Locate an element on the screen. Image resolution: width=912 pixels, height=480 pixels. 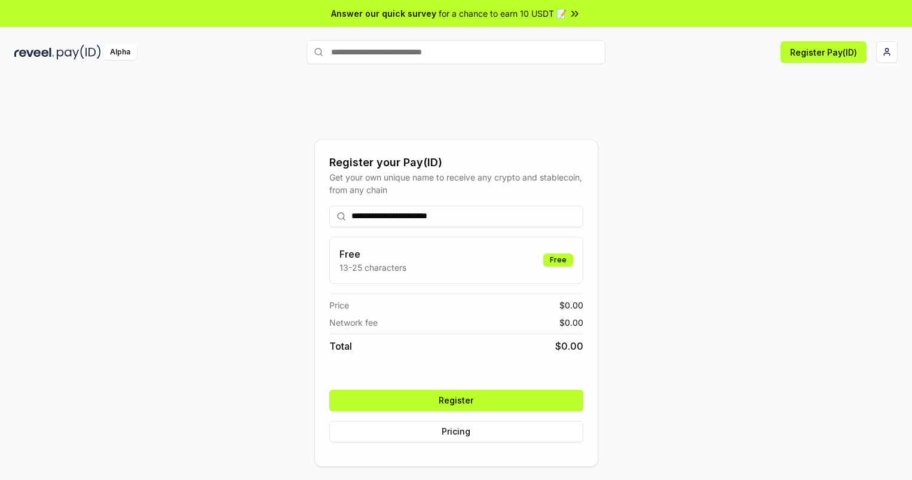
span: Network fee is located at coordinates (353, 322).